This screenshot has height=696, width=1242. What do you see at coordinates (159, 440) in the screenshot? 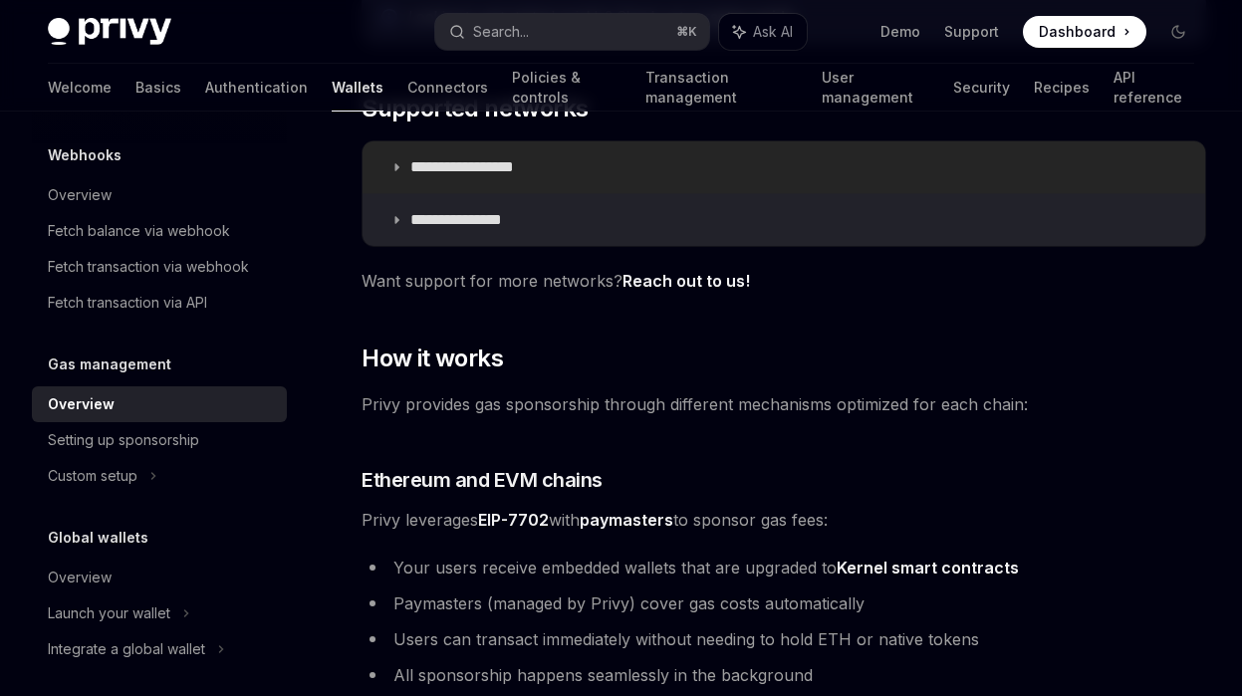
I see `a: Setting up sponsorship` at bounding box center [159, 440].